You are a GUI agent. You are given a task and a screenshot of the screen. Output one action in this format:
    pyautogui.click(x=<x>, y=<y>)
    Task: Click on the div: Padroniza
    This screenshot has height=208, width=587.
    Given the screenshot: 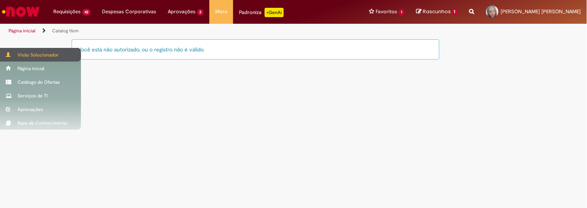 What is the action you would take?
    pyautogui.click(x=261, y=12)
    